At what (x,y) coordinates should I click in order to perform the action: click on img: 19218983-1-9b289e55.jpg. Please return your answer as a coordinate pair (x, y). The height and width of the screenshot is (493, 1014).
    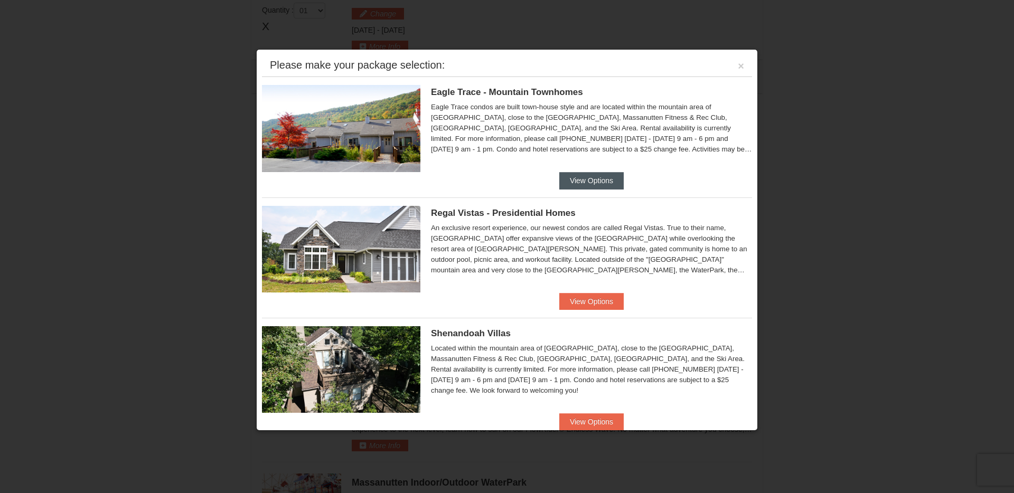
    Looking at the image, I should click on (341, 128).